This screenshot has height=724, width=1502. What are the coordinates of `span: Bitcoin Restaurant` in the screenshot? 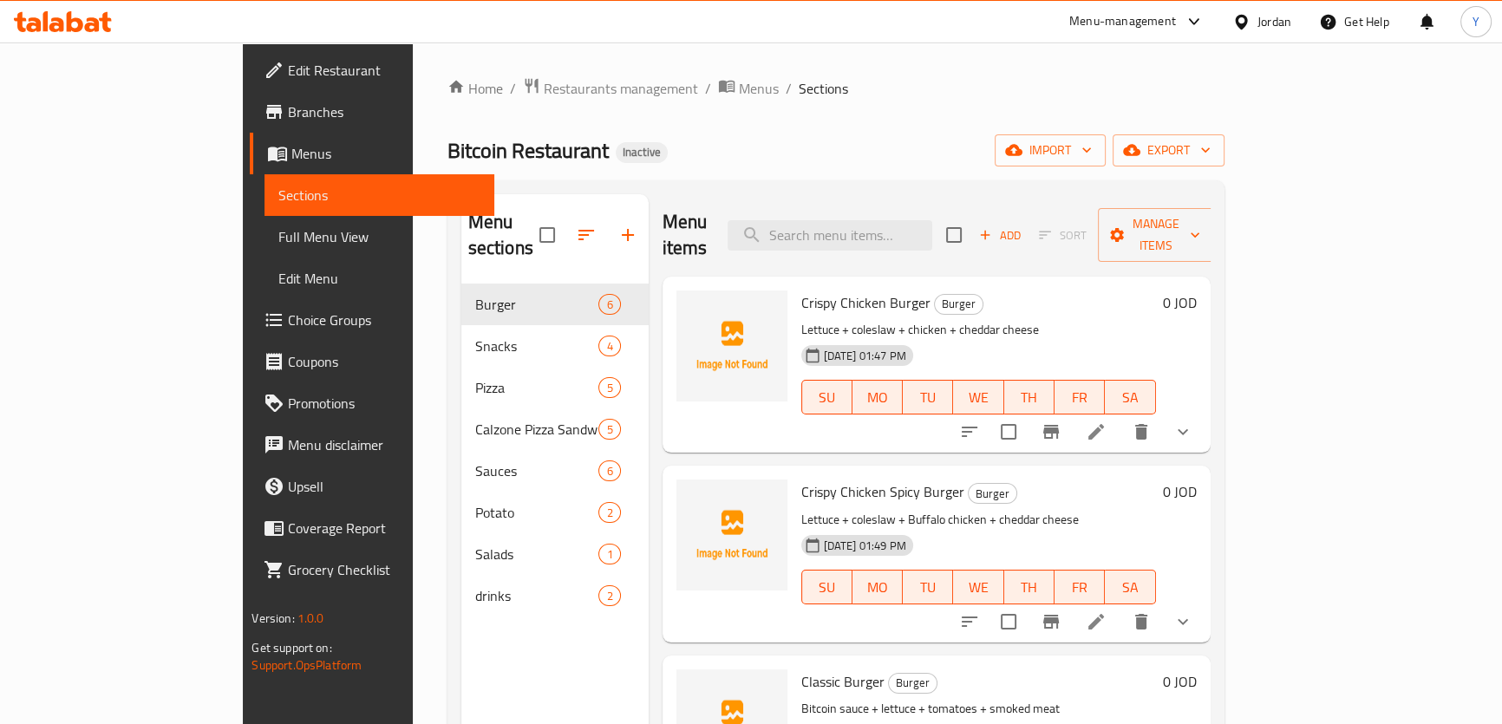 It's located at (528, 150).